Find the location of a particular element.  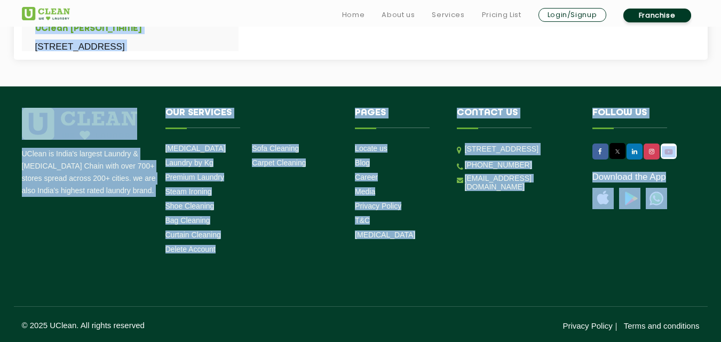

a: T&C is located at coordinates (362, 220).